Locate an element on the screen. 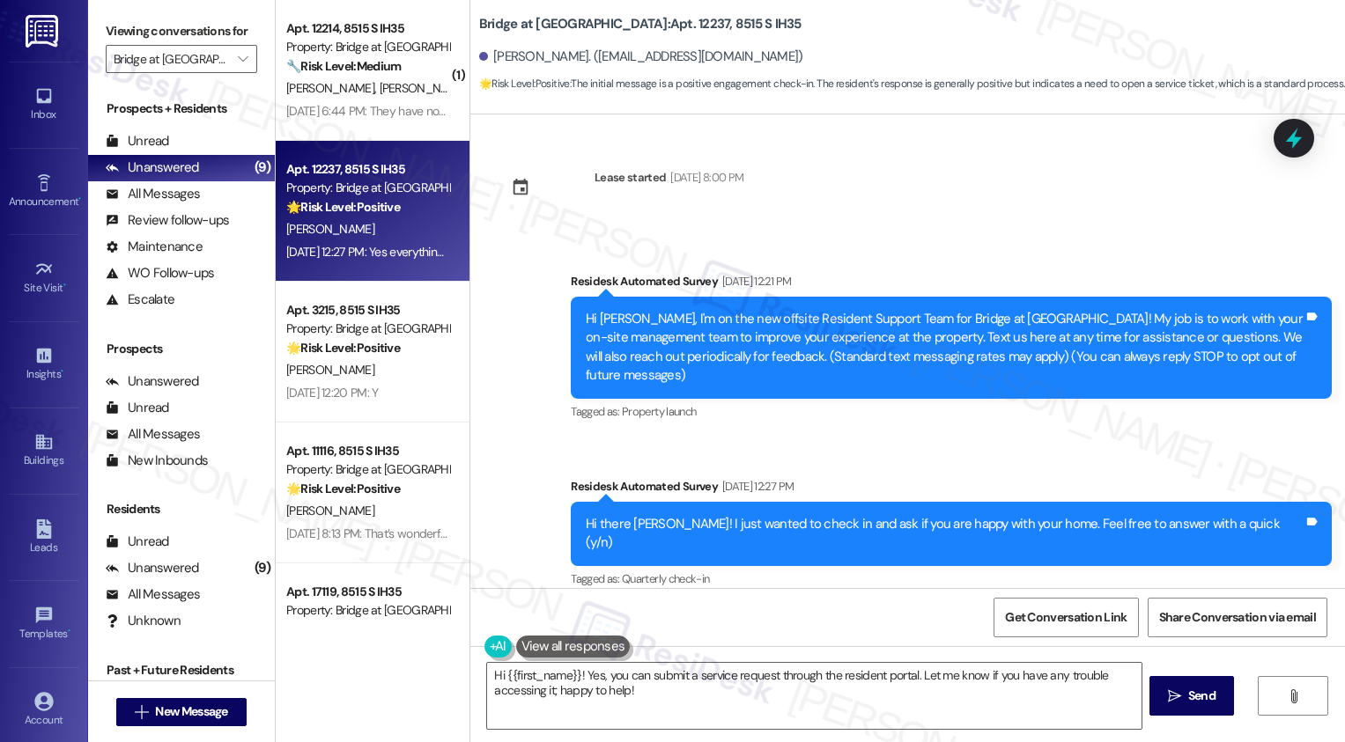  button: Get Conversation Link is located at coordinates (1066, 617).